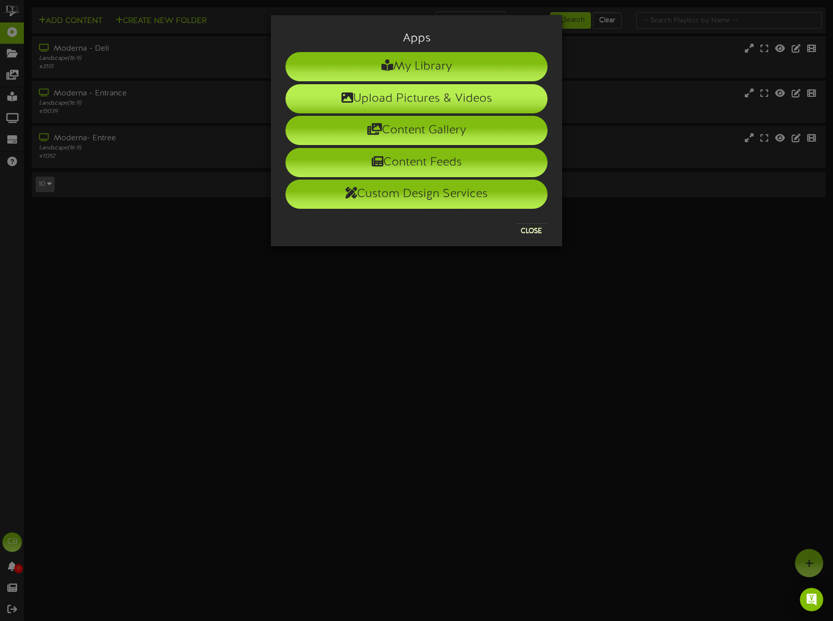 The width and height of the screenshot is (833, 621). I want to click on li: Upload Pictures & Videos, so click(416, 99).